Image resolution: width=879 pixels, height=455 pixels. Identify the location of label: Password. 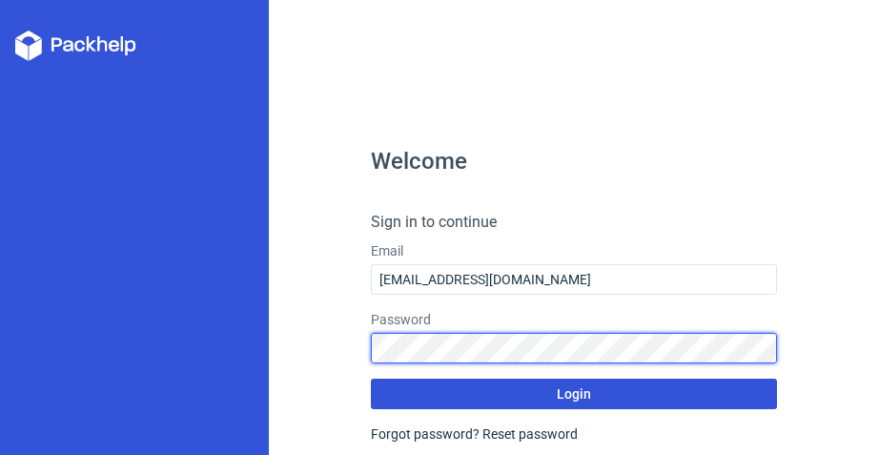
(574, 319).